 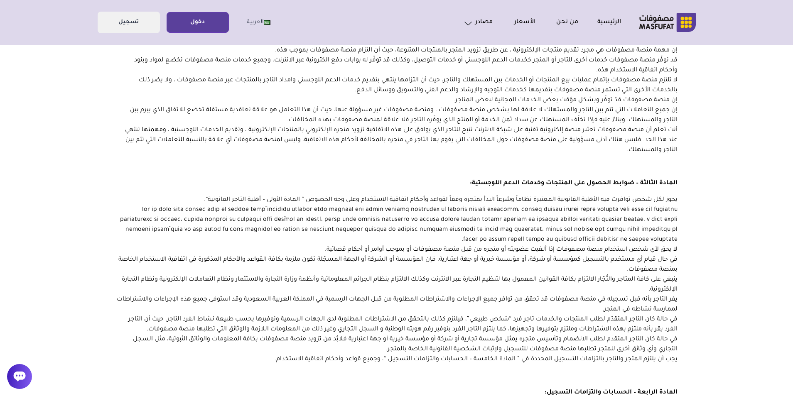 I want to click on span: lor ip dolo sita consec adip el seddoe tempً incididu utlabor etdo magnaal eni admin veniamq nost..., so click(x=399, y=225).